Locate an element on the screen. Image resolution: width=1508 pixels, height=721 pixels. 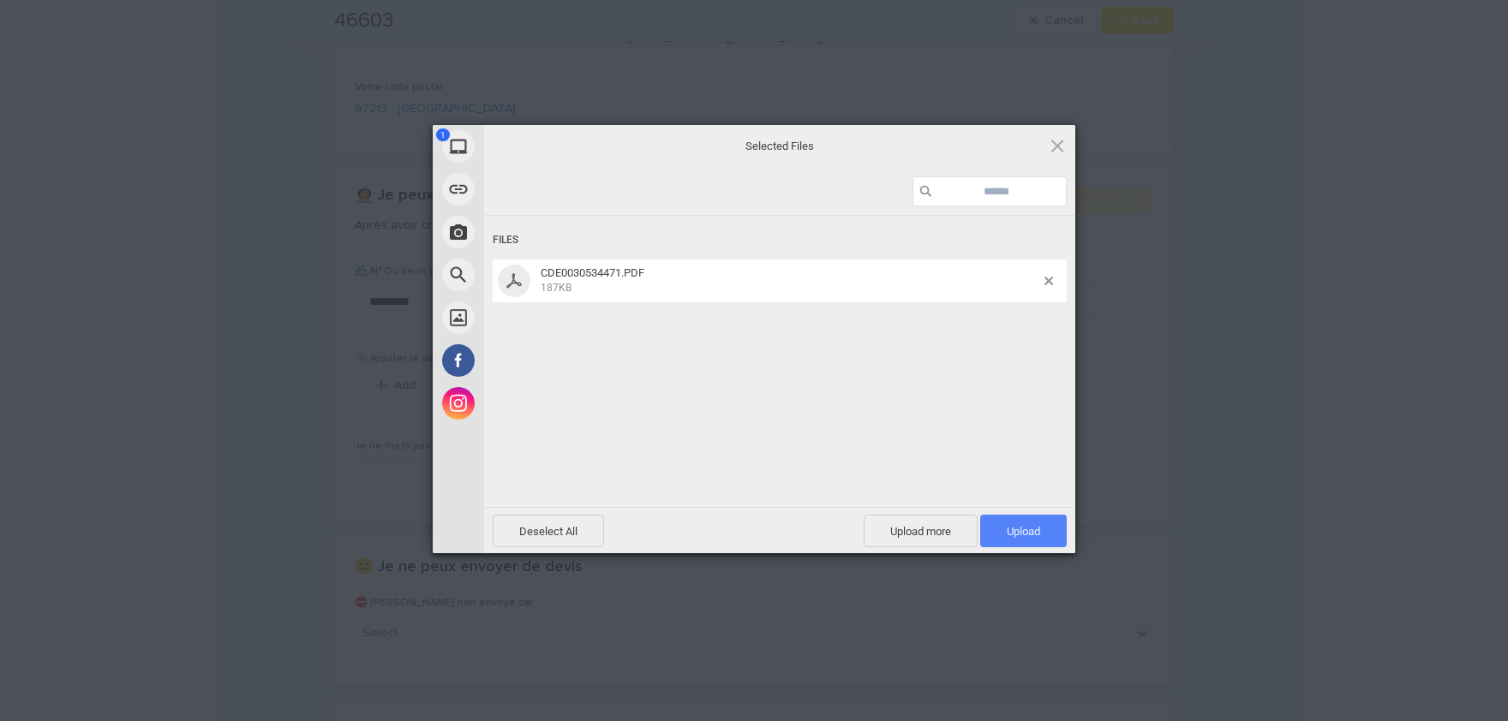
span: Click here or hit ESC to close picker is located at coordinates (1057, 146).